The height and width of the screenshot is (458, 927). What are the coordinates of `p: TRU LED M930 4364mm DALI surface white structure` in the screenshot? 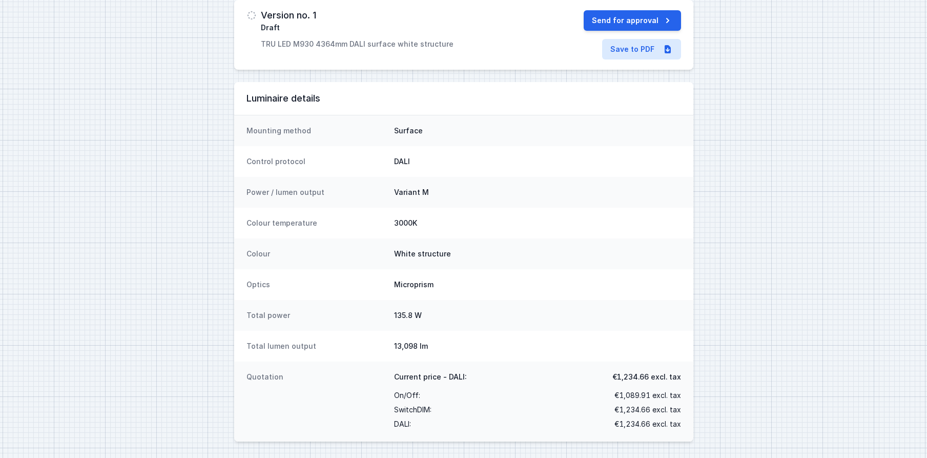 It's located at (357, 44).